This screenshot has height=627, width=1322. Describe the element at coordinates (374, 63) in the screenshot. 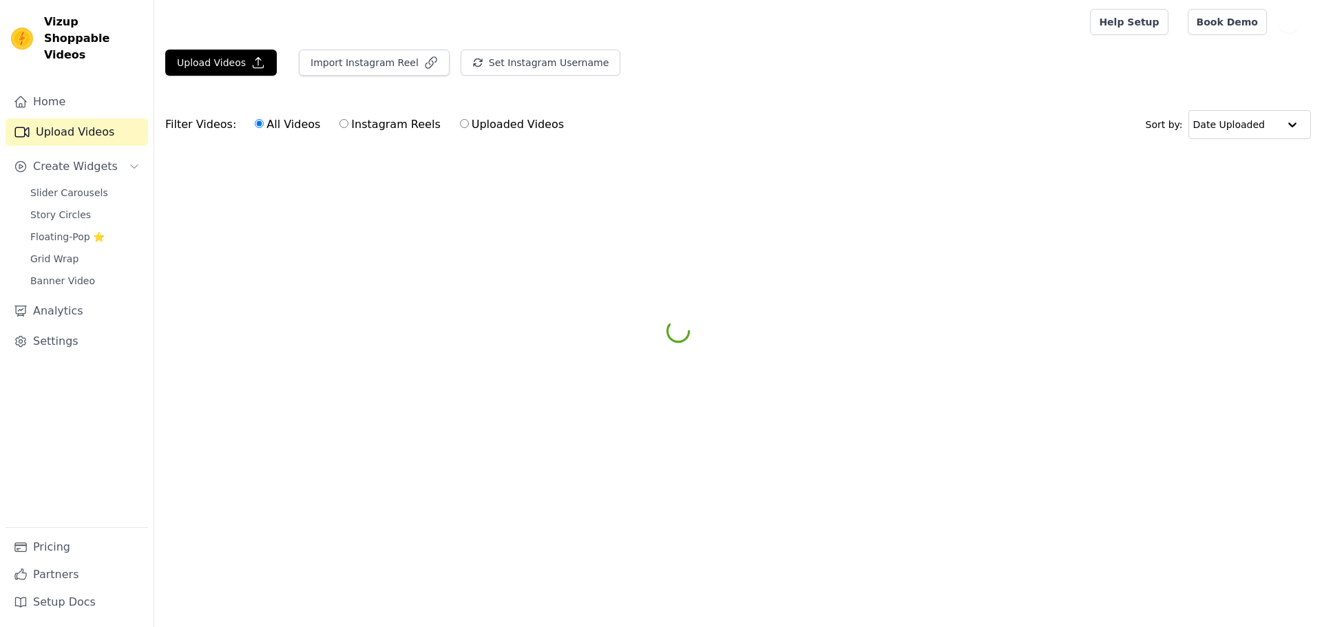

I see `button: Import Instagram Reel` at that location.